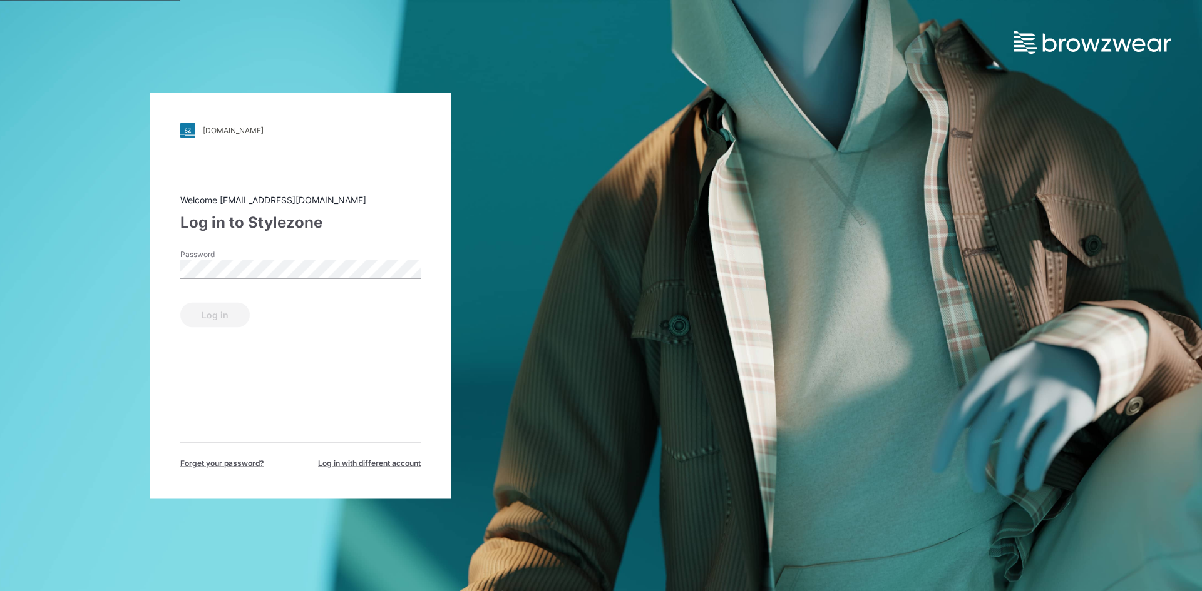  What do you see at coordinates (224, 254) in the screenshot?
I see `label: Password` at bounding box center [224, 254].